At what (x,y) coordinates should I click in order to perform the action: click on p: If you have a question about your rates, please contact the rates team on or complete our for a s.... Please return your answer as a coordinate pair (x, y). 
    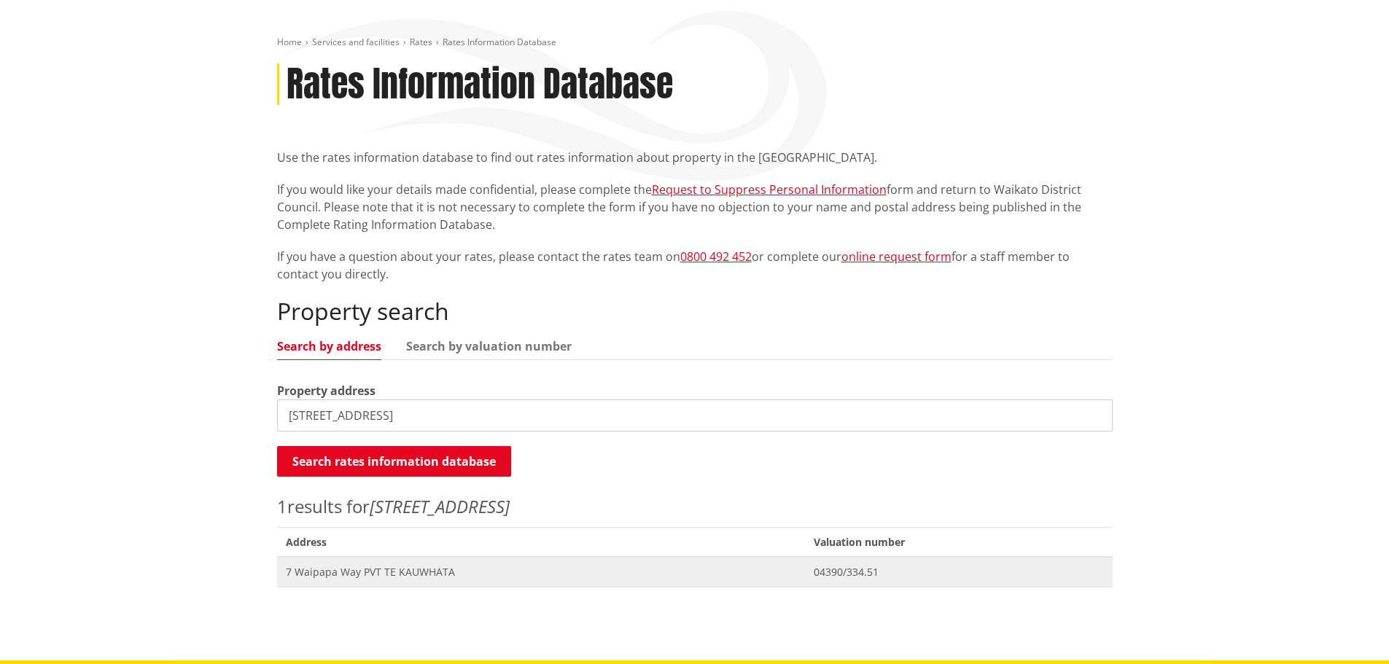
    Looking at the image, I should click on (695, 265).